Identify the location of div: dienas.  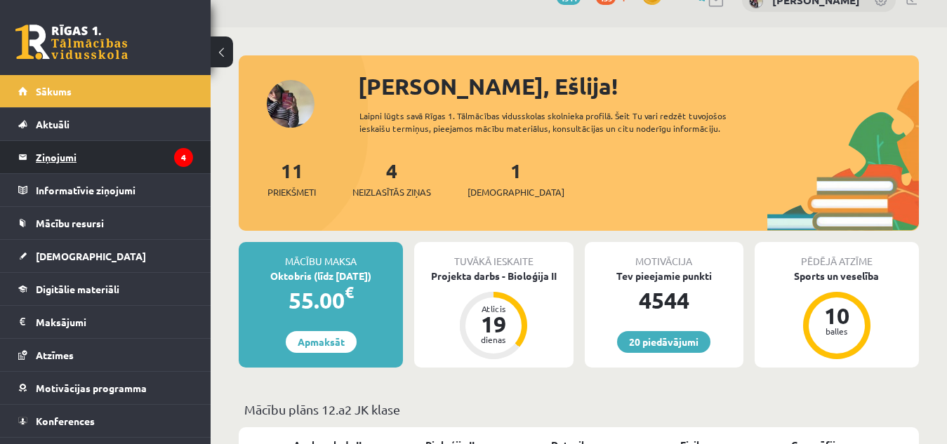
(493, 340).